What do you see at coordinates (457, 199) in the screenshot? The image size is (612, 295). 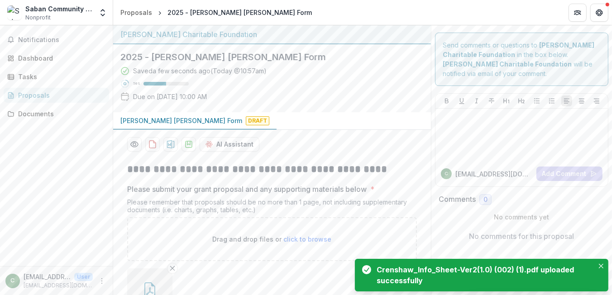 I see `h2: Comments` at bounding box center [457, 199].